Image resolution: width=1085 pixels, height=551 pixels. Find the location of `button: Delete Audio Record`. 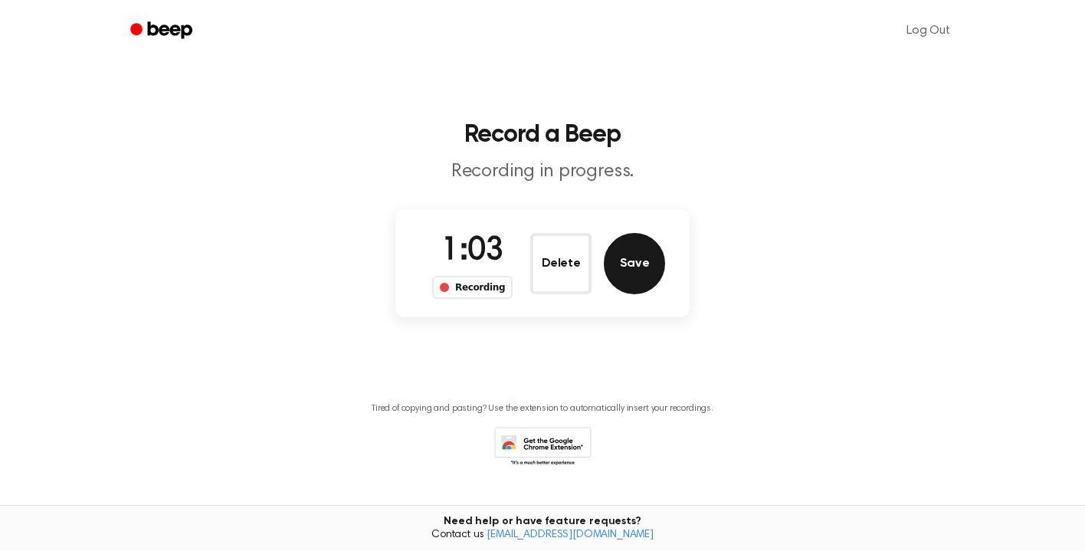

button: Delete Audio Record is located at coordinates (561, 264).